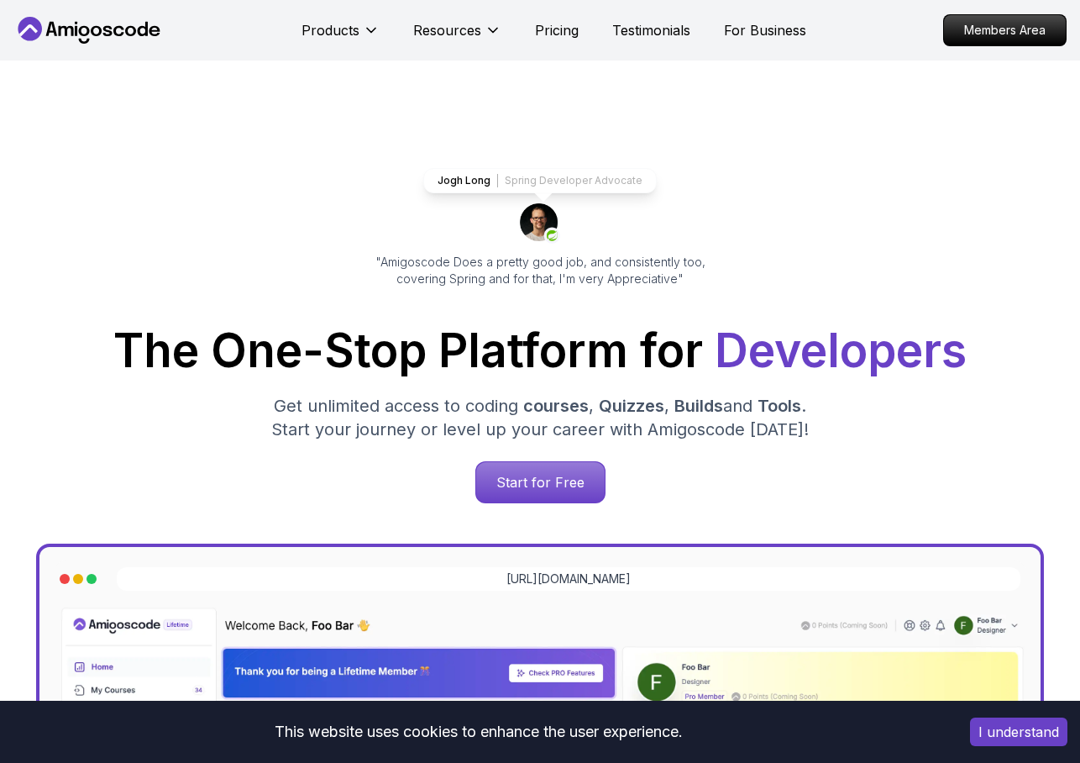  I want to click on p: Members Area, so click(1005, 30).